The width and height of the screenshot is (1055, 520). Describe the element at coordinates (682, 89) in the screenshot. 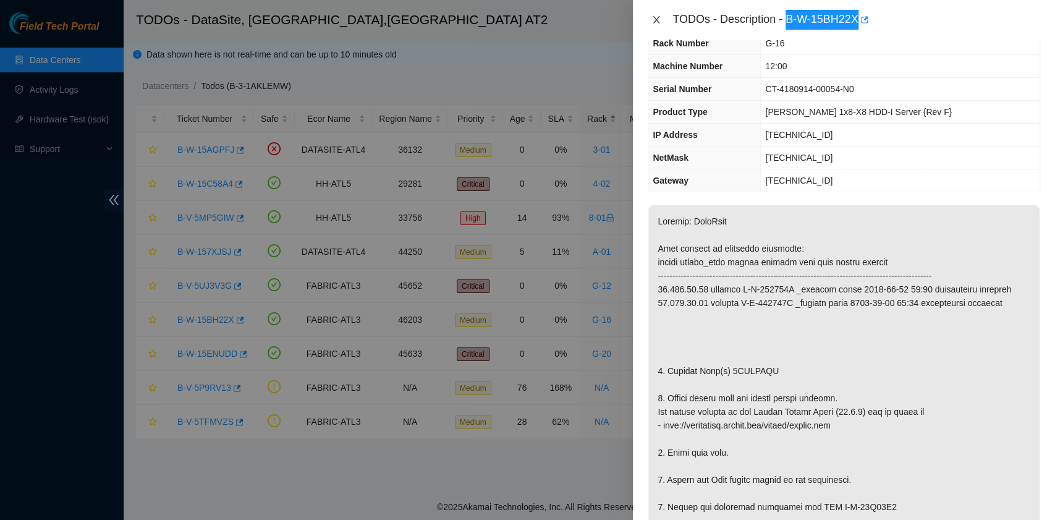

I see `span: Serial Number` at that location.